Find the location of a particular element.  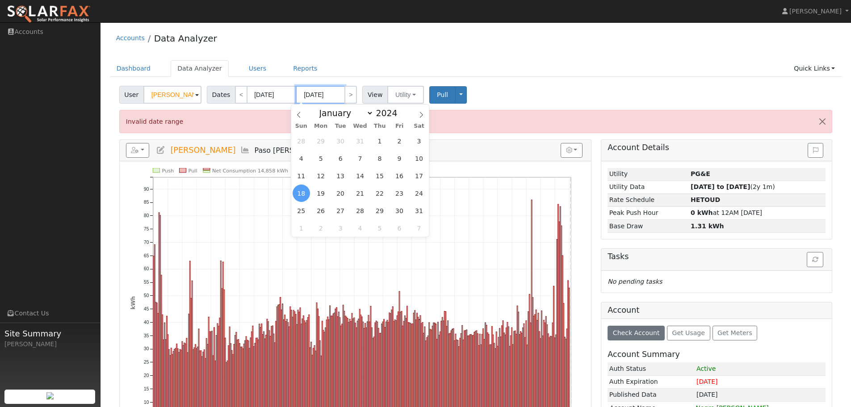

text: 50 is located at coordinates (147, 295).